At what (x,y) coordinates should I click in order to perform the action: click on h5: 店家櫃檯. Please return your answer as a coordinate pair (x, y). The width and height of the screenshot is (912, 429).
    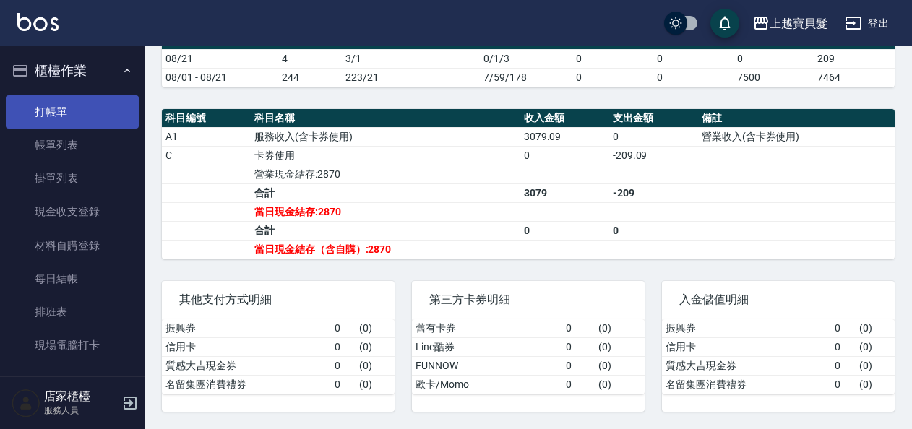
    Looking at the image, I should click on (81, 397).